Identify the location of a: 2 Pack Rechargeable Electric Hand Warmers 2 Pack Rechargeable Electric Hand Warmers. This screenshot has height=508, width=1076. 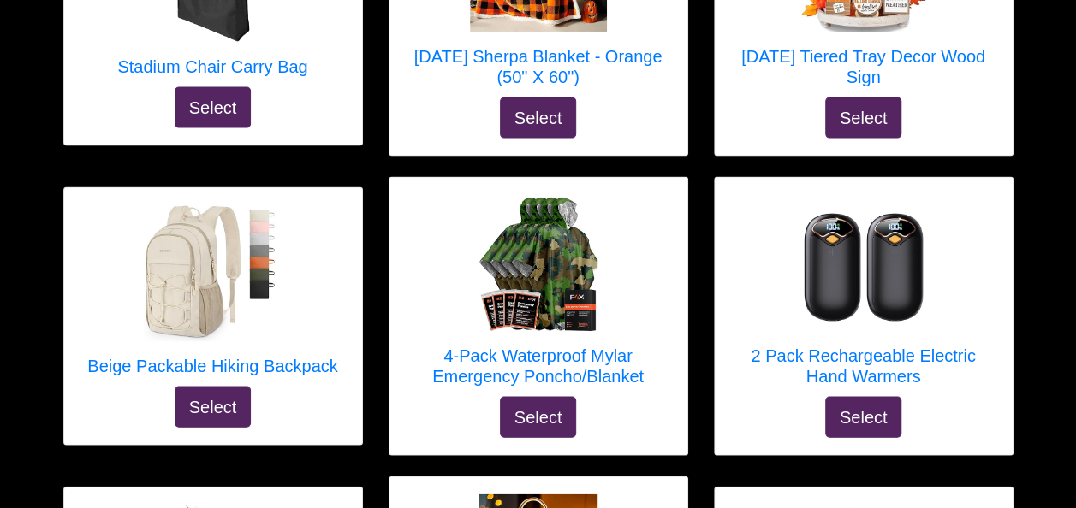
(863, 295).